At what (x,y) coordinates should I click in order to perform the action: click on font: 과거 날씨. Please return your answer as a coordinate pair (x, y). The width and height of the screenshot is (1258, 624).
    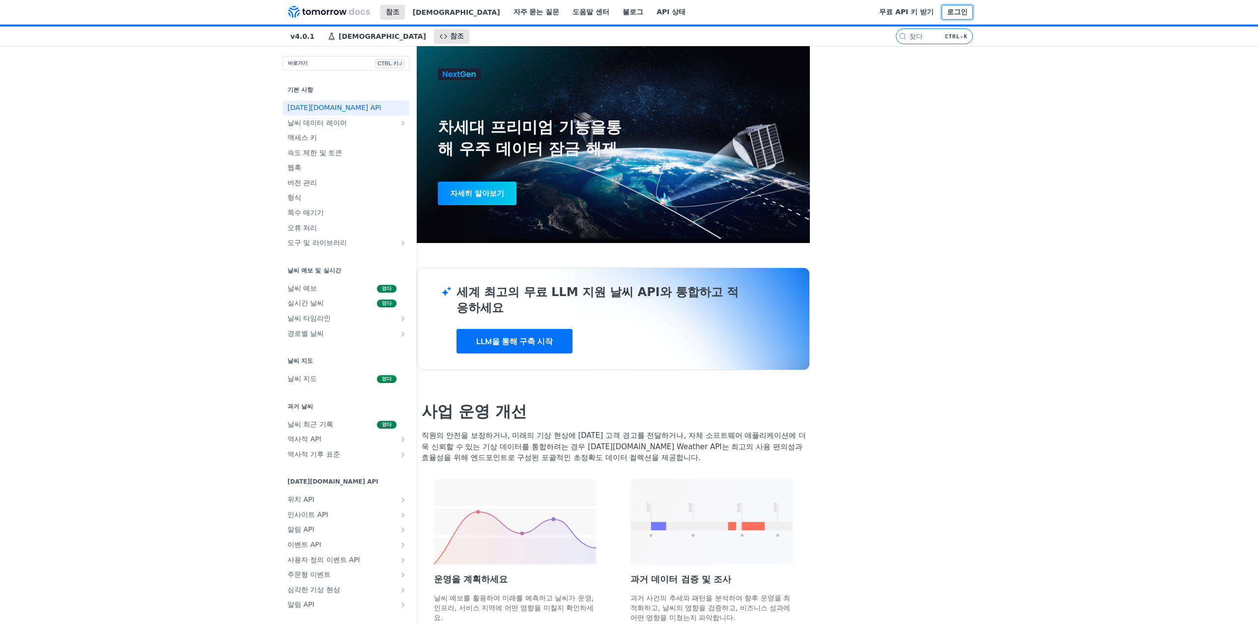
    Looking at the image, I should click on (300, 407).